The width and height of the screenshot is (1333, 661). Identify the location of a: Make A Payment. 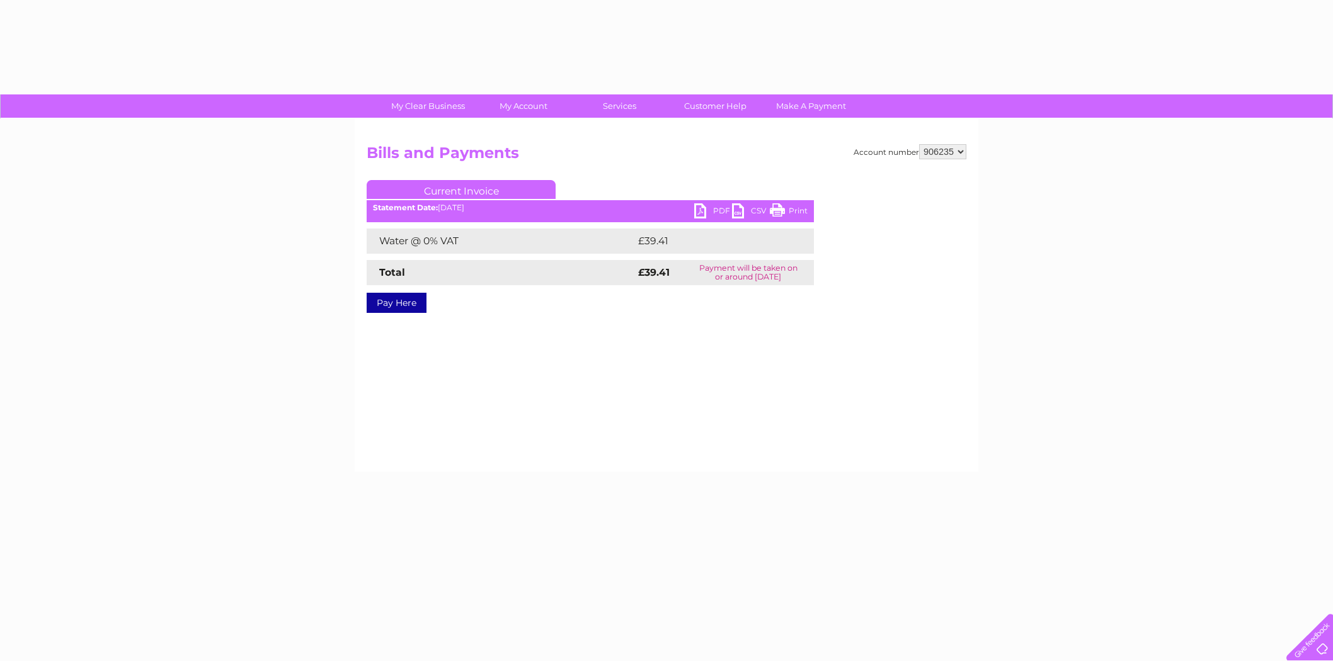
(811, 106).